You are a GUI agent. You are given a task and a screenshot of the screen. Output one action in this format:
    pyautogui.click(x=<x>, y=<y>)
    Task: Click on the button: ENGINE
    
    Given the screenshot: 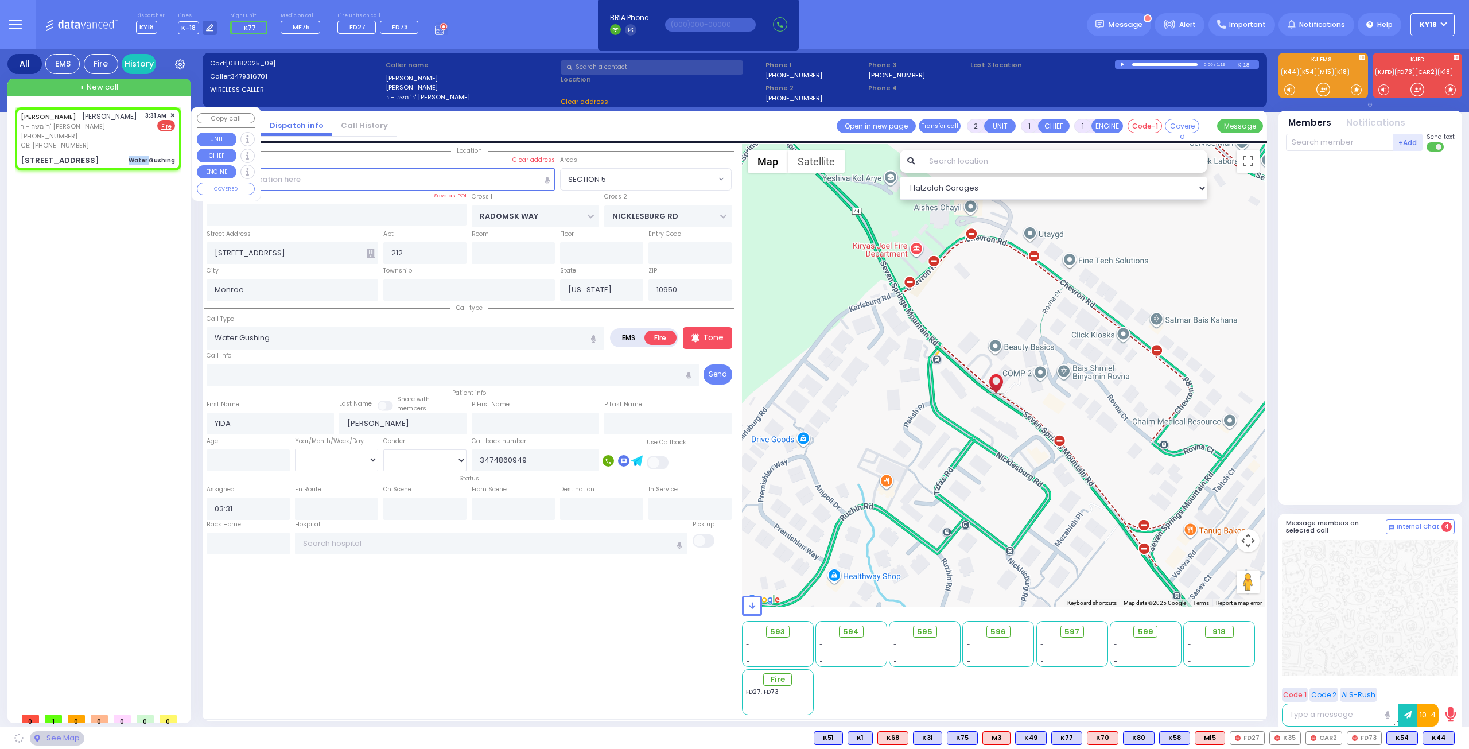 What is the action you would take?
    pyautogui.click(x=1107, y=126)
    